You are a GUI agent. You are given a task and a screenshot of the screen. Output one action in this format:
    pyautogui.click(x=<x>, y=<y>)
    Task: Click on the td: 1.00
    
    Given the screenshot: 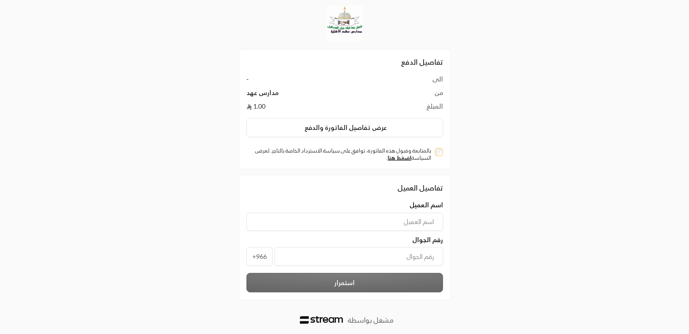 What is the action you would take?
    pyautogui.click(x=311, y=107)
    